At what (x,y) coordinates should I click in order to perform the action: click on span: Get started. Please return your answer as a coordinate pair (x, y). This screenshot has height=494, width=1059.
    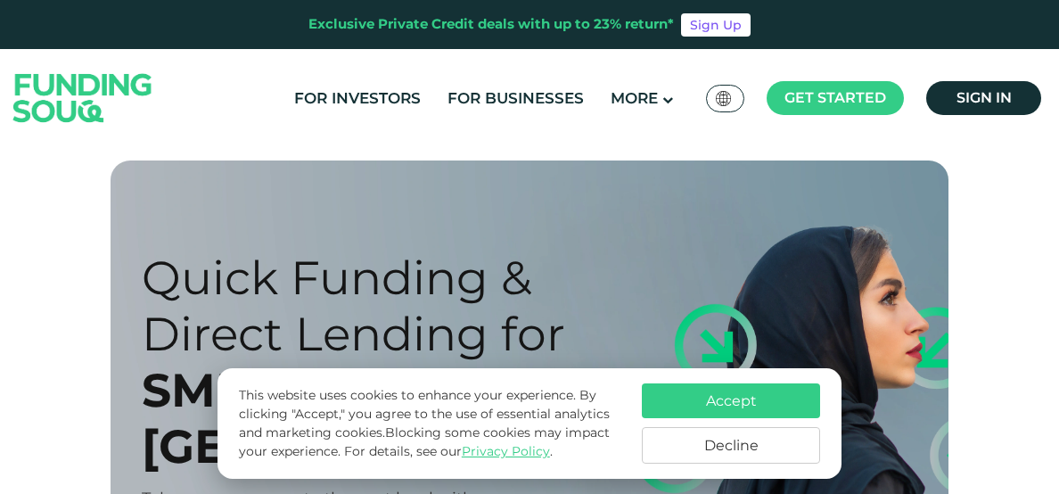
    Looking at the image, I should click on (835, 97).